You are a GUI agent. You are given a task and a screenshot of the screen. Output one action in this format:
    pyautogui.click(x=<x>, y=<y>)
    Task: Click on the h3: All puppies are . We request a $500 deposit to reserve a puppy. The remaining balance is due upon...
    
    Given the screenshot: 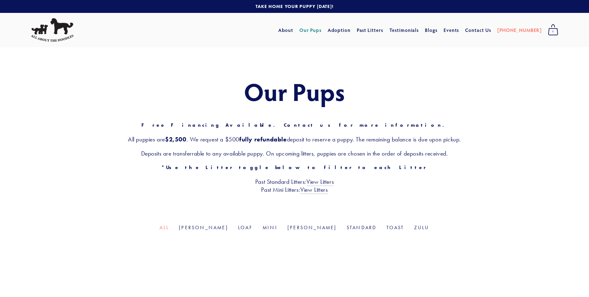 What is the action you would take?
    pyautogui.click(x=294, y=139)
    